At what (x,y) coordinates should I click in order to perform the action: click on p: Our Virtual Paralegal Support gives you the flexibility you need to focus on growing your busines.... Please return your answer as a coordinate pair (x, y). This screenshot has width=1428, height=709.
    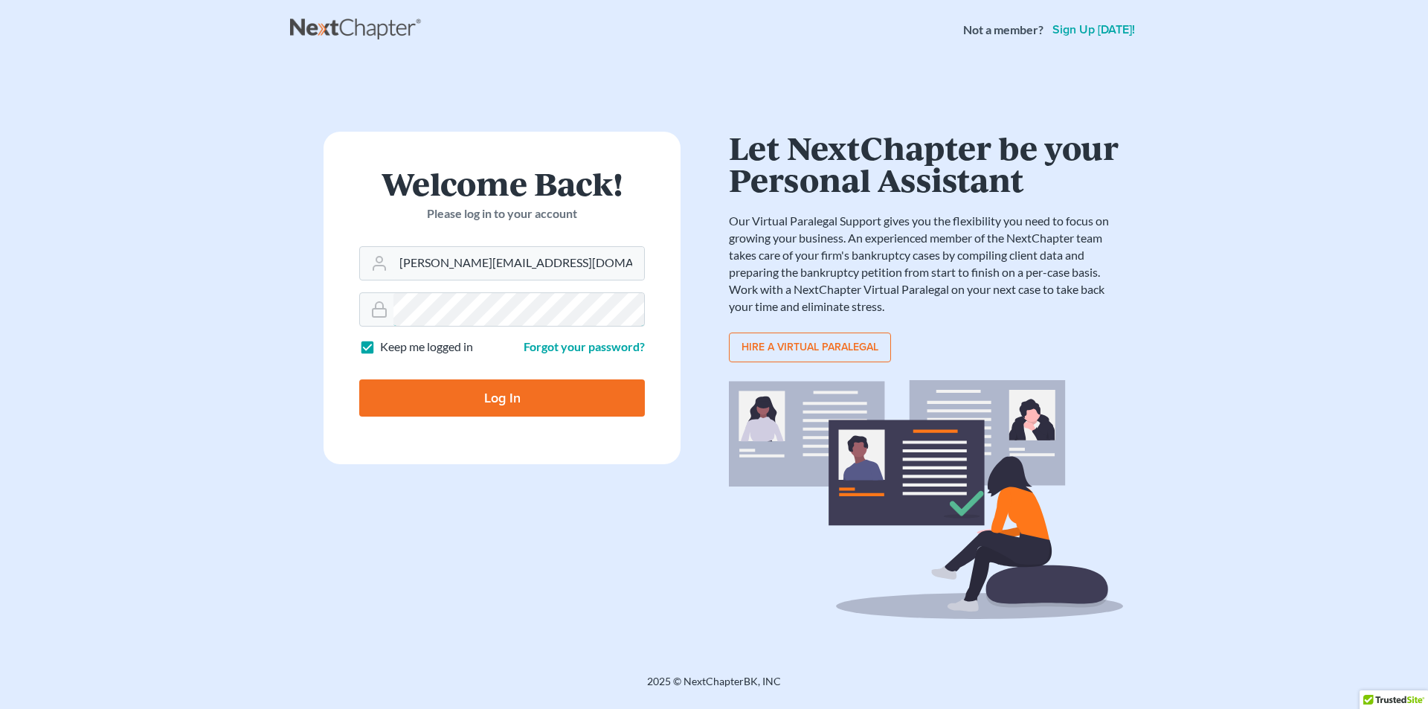
    Looking at the image, I should click on (926, 263).